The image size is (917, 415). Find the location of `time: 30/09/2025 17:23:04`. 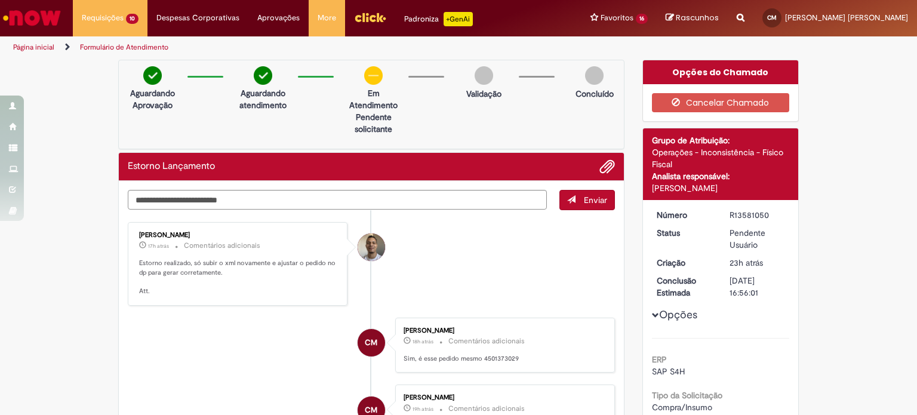

time: 30/09/2025 17:23:04 is located at coordinates (158, 246).